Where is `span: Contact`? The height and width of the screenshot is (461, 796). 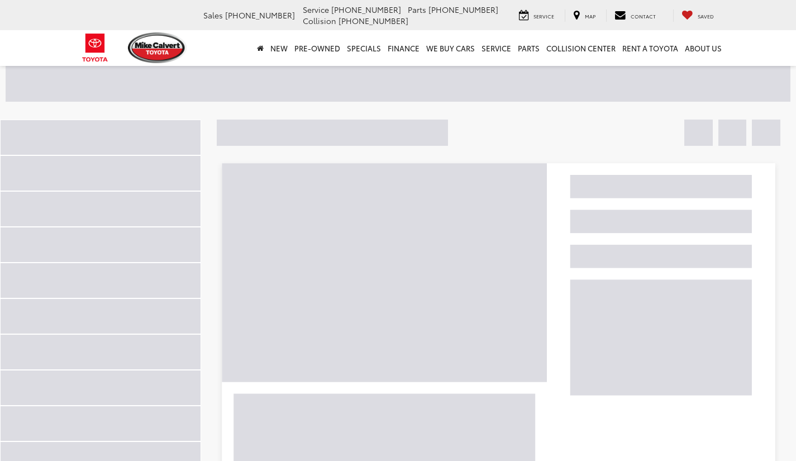
span: Contact is located at coordinates (643, 16).